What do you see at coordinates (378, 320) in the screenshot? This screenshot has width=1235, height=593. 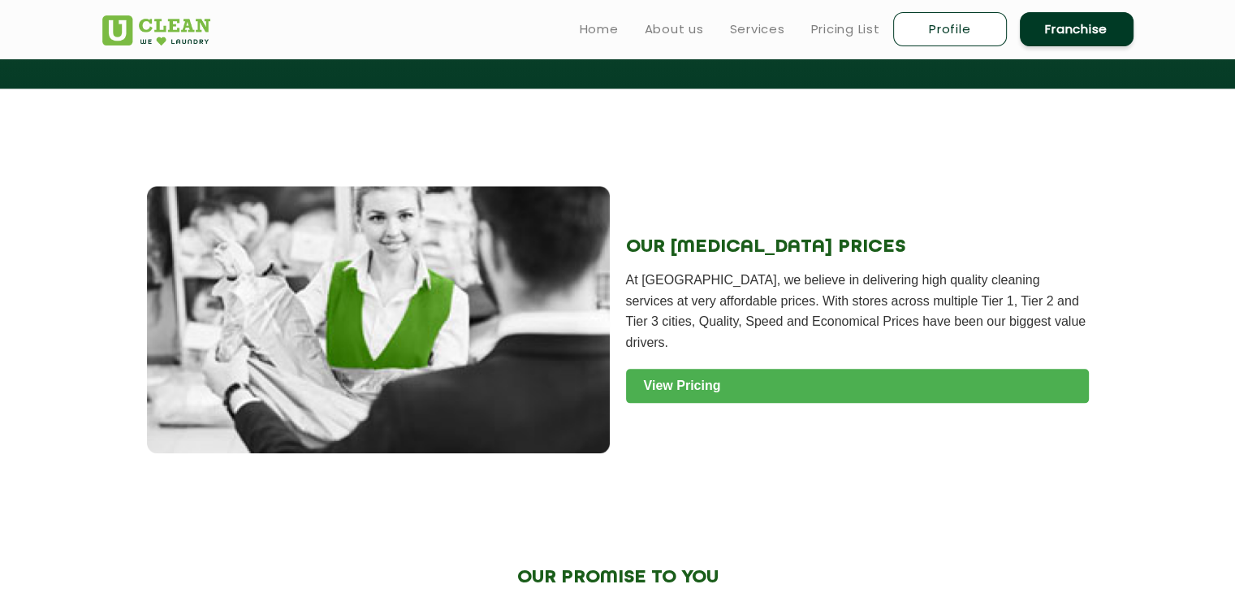 I see `img: Dry Cleaning Service` at bounding box center [378, 320].